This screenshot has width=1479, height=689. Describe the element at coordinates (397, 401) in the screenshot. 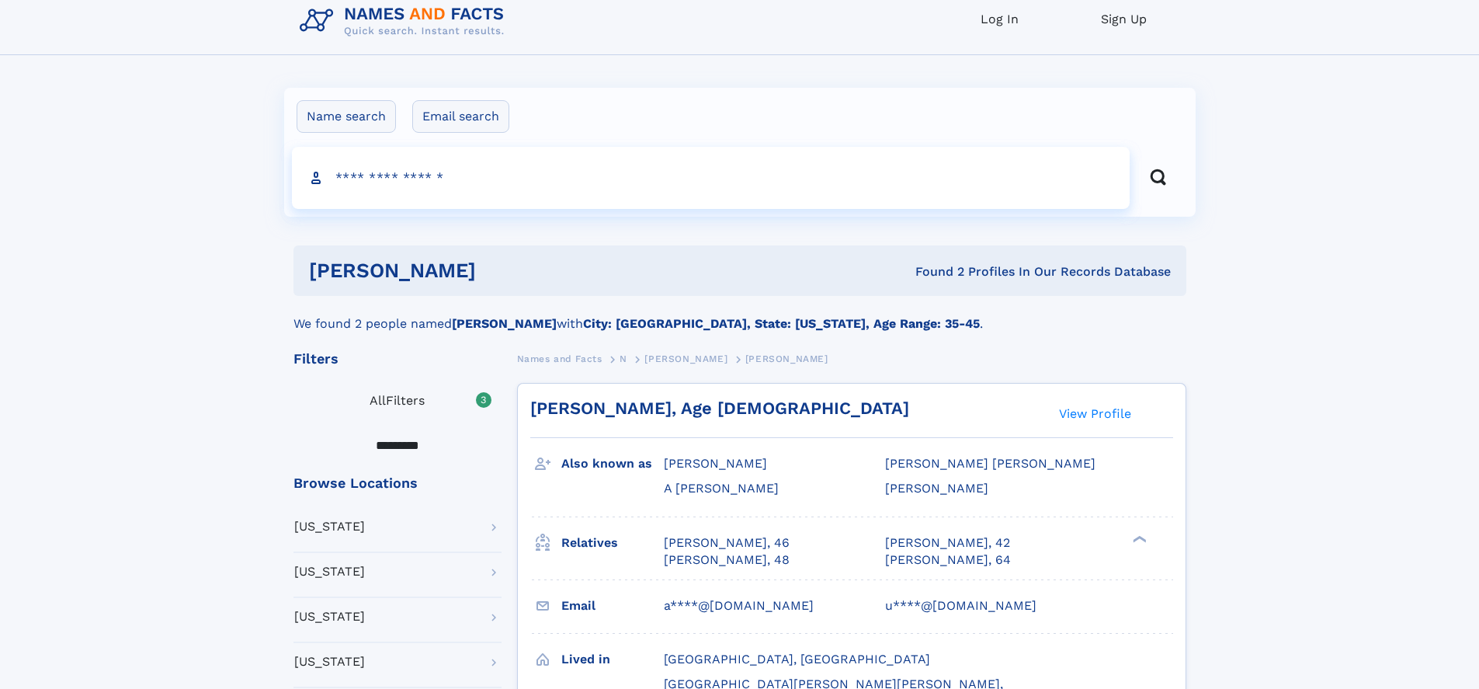

I see `label: Filters` at that location.